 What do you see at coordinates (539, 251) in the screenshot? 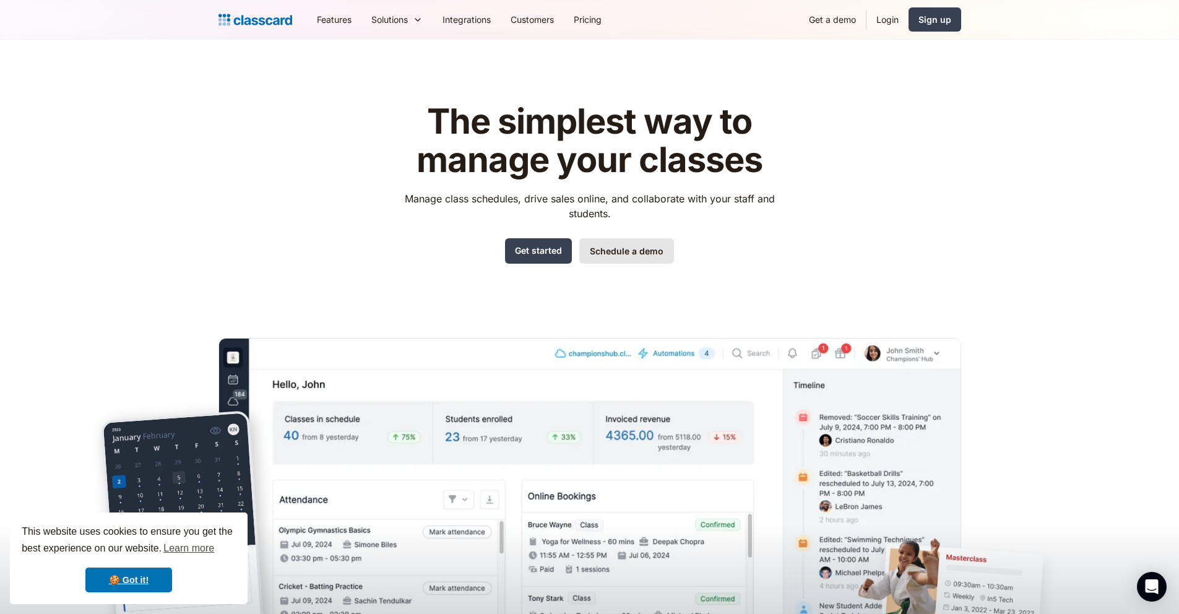
I see `a: Get started` at bounding box center [539, 251].